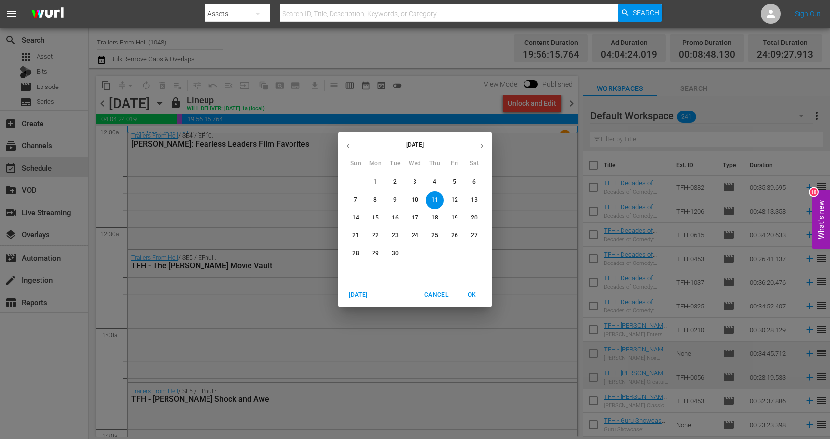  Describe the element at coordinates (455, 217) in the screenshot. I see `p: 19` at that location.